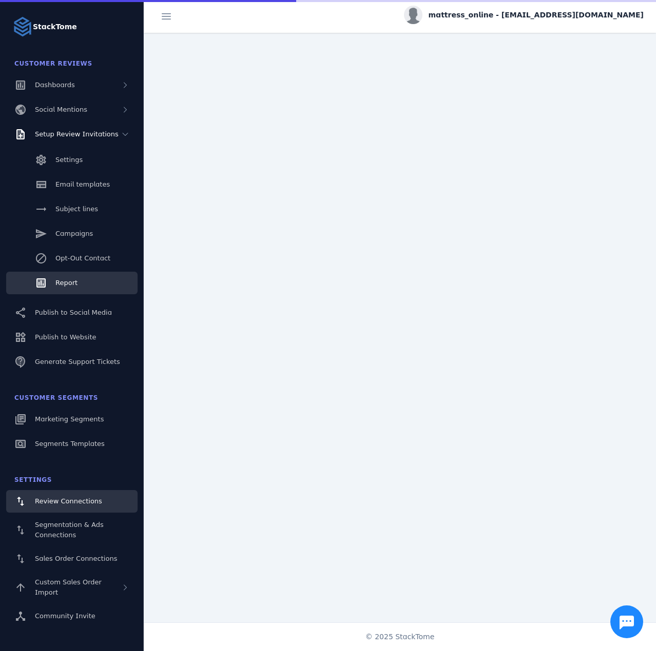 This screenshot has height=651, width=656. I want to click on span: Custom Sales Order Import, so click(68, 587).